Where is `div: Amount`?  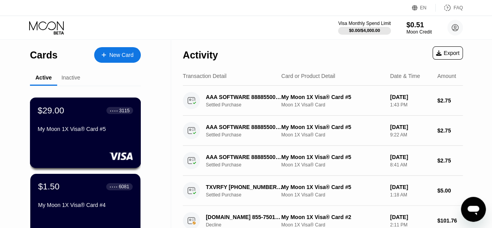 div: Amount is located at coordinates (447, 76).